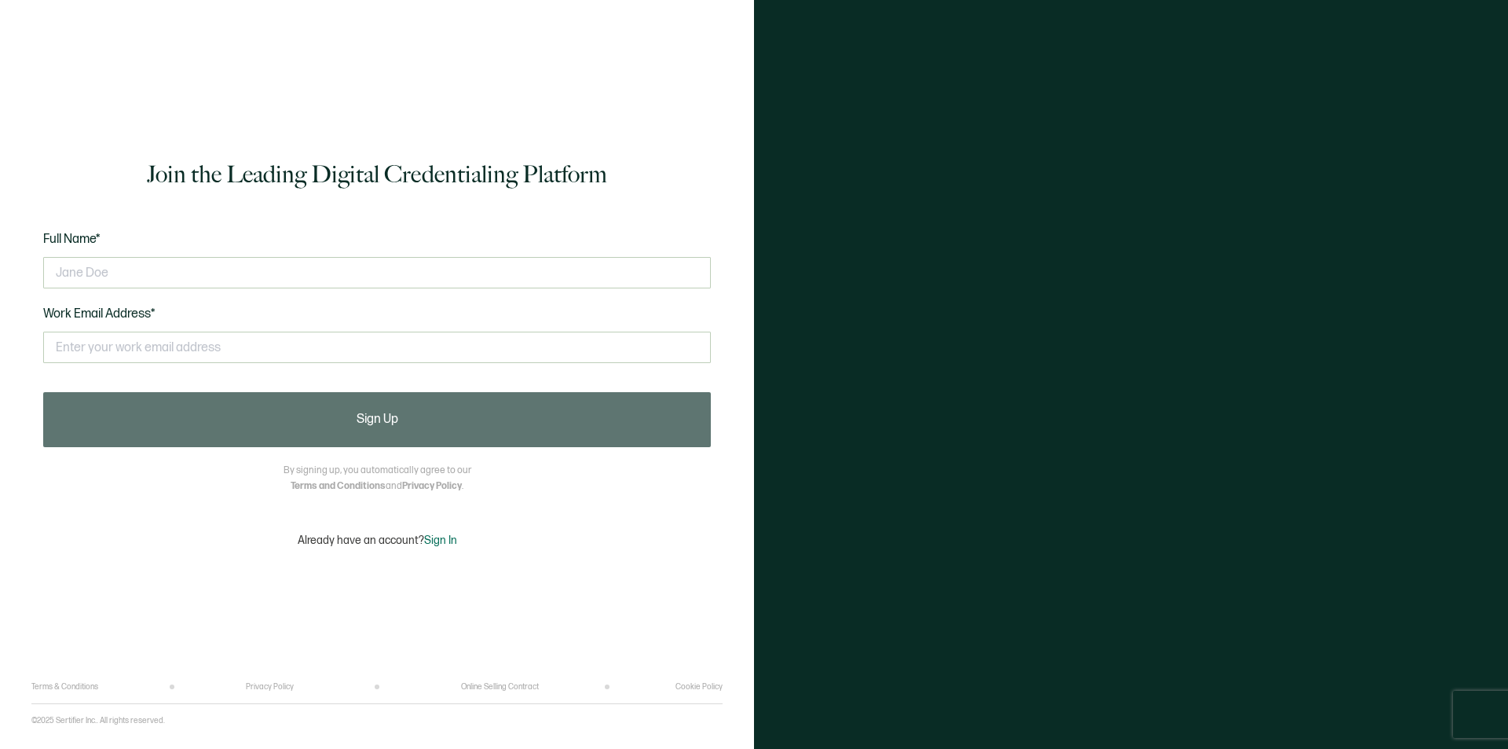 The height and width of the screenshot is (749, 1508). What do you see at coordinates (71, 239) in the screenshot?
I see `span: Full Name*` at bounding box center [71, 239].